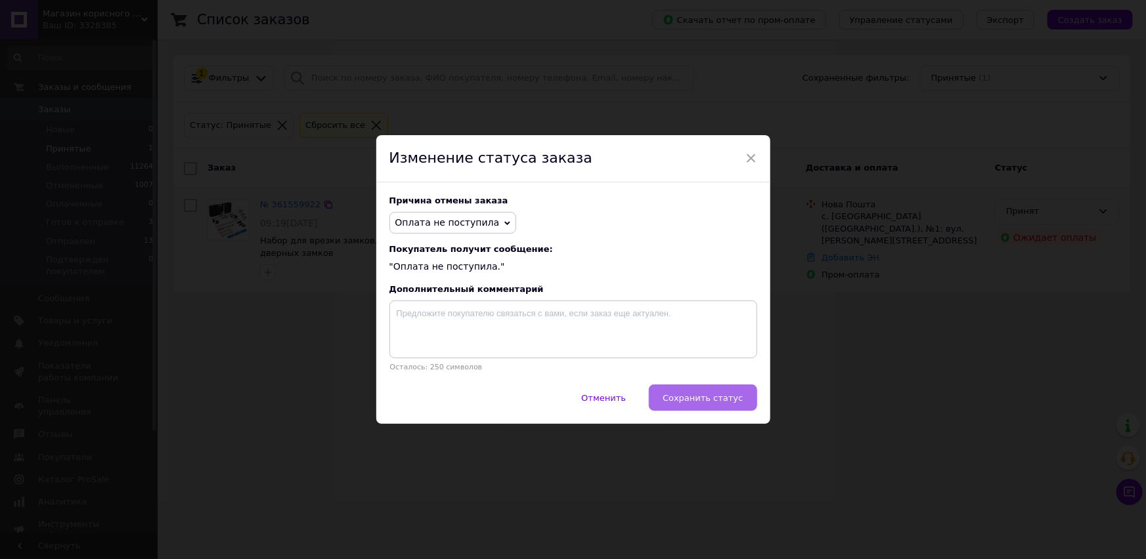  Describe the element at coordinates (573, 159) in the screenshot. I see `div: Изменение статуса заказа` at that location.